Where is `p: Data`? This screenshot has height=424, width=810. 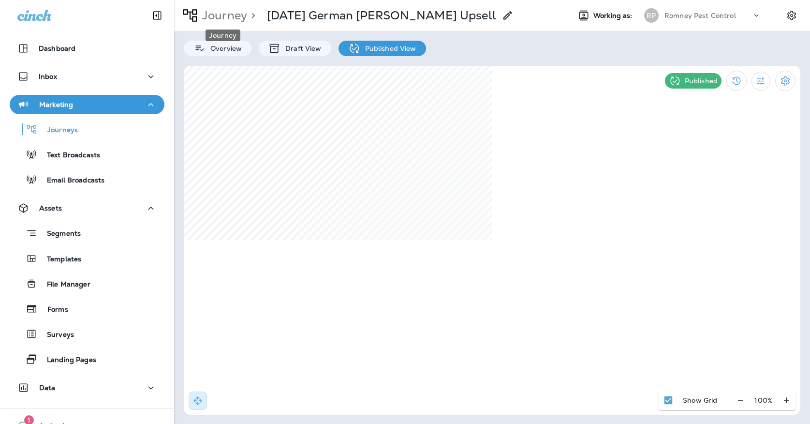 p: Data is located at coordinates (47, 387).